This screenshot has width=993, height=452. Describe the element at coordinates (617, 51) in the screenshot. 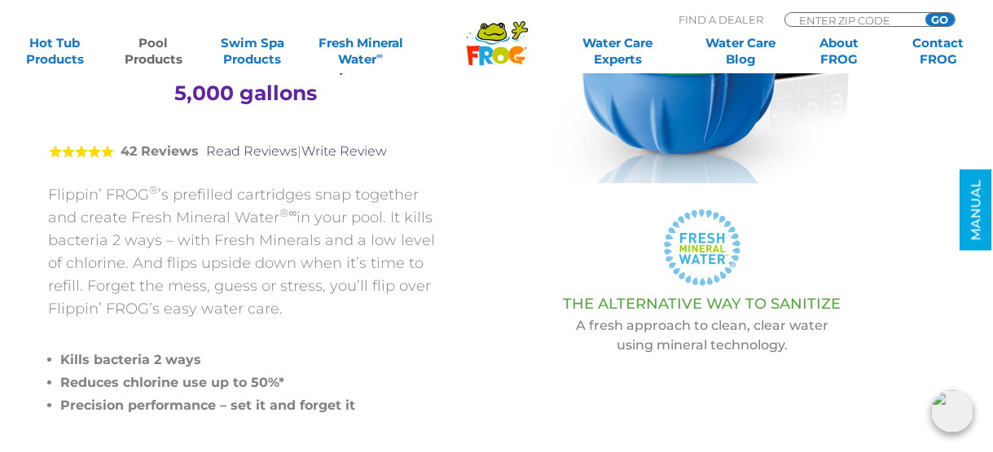

I see `a: Water CareExperts` at that location.